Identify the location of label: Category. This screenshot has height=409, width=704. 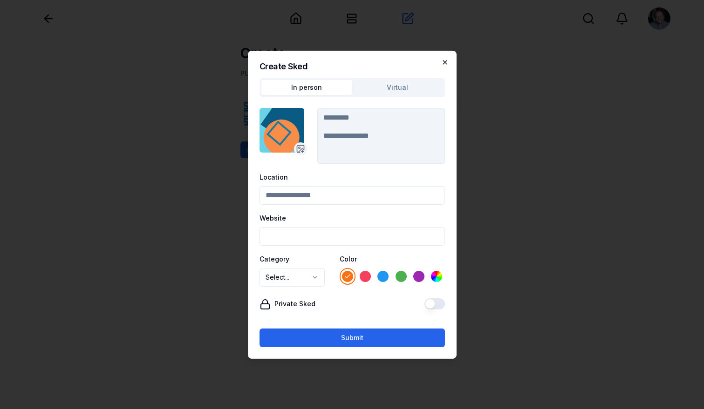
(274, 258).